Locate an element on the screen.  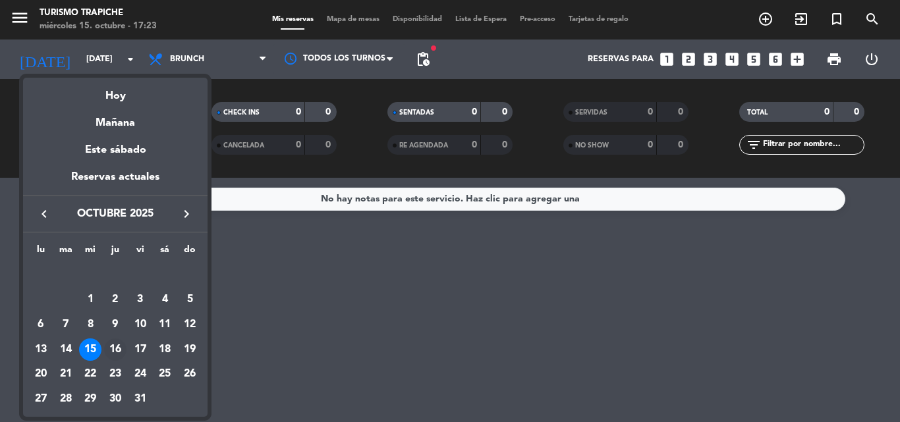
td: 30 de octubre de 2025 is located at coordinates (115, 399).